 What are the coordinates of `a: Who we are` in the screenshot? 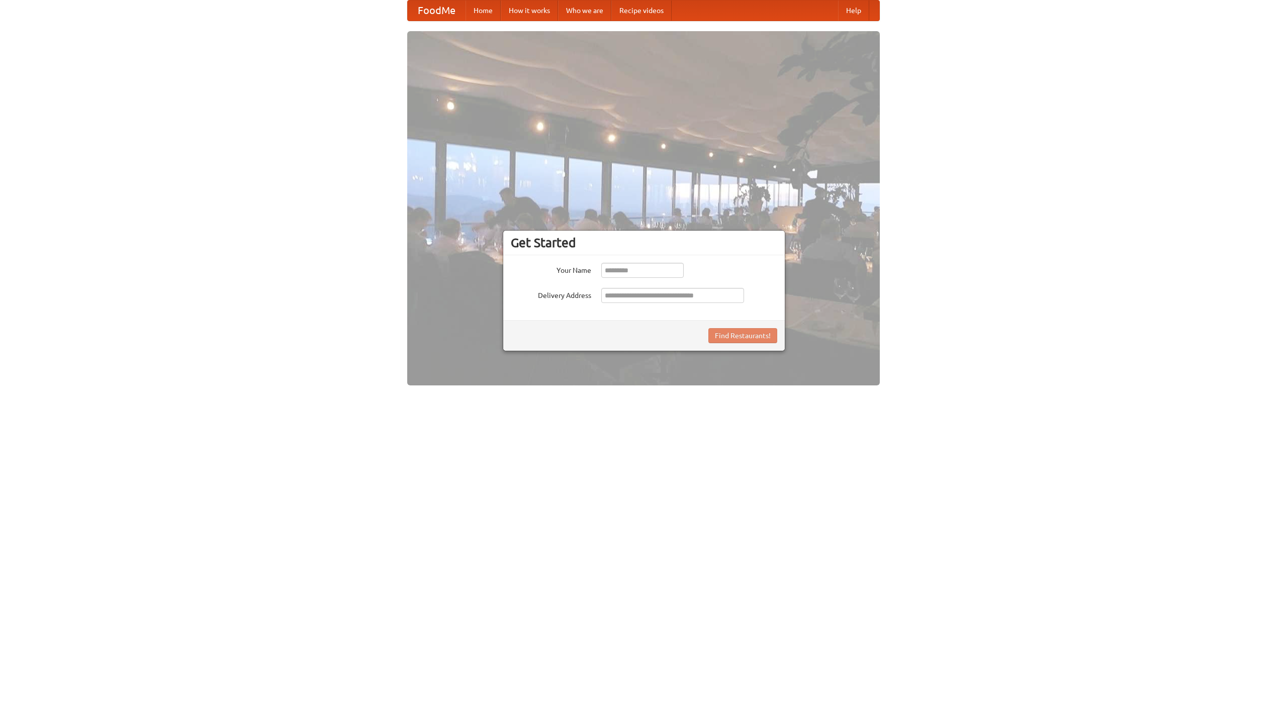 It's located at (585, 11).